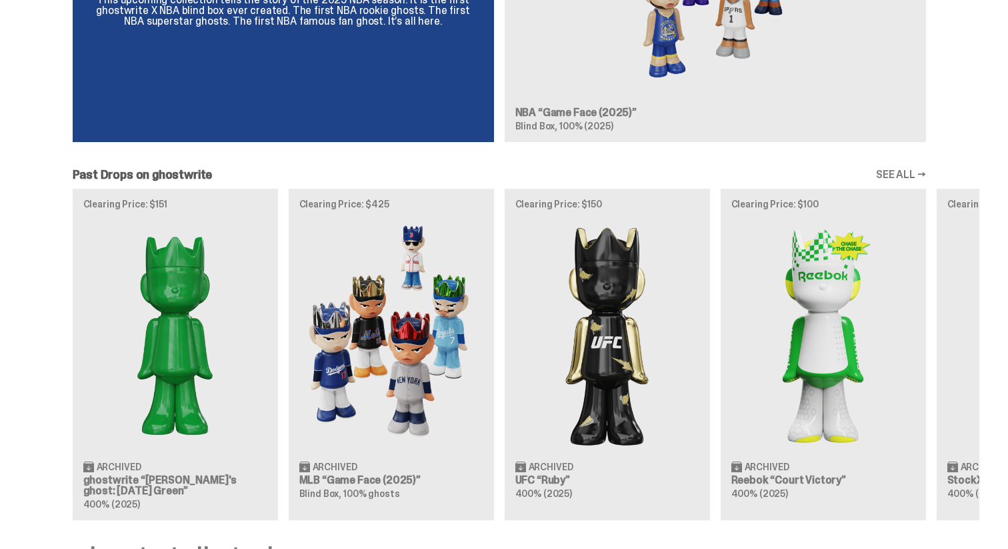 The width and height of the screenshot is (1008, 549). What do you see at coordinates (824, 354) in the screenshot?
I see `a: Clearing Price: $100 Court Victory Archived` at bounding box center [824, 354].